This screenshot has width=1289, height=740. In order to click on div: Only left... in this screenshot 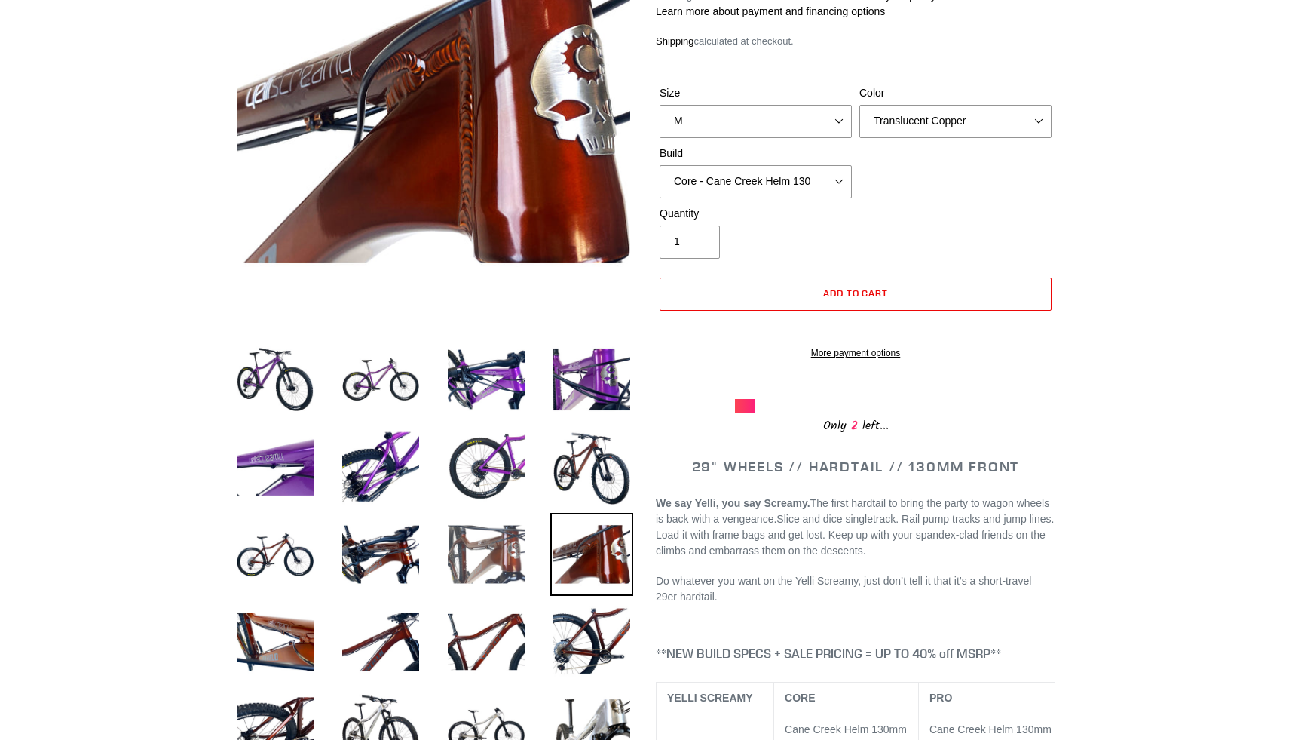, I will do `click(856, 424)`.